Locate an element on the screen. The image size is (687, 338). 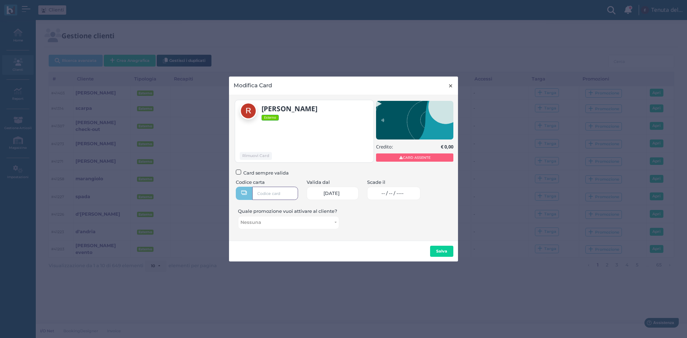
h4: Modifica Card is located at coordinates (252, 85).